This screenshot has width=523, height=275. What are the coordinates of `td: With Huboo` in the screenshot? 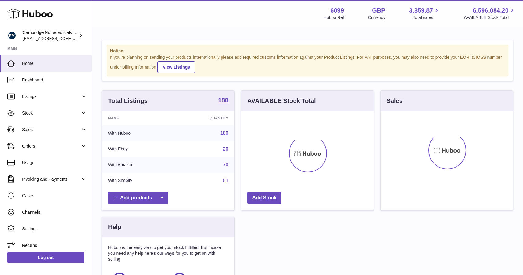 It's located at (138, 133).